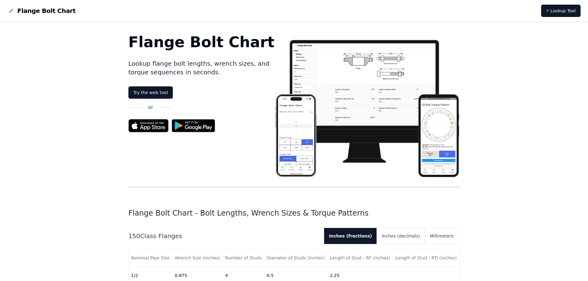  Describe the element at coordinates (151, 107) in the screenshot. I see `p: or` at that location.